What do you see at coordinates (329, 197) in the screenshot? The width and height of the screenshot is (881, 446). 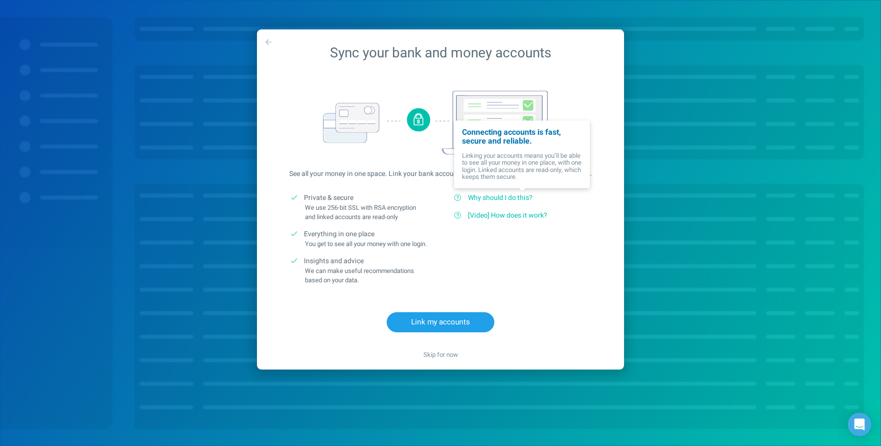 I see `span: Private & secure` at bounding box center [329, 197].